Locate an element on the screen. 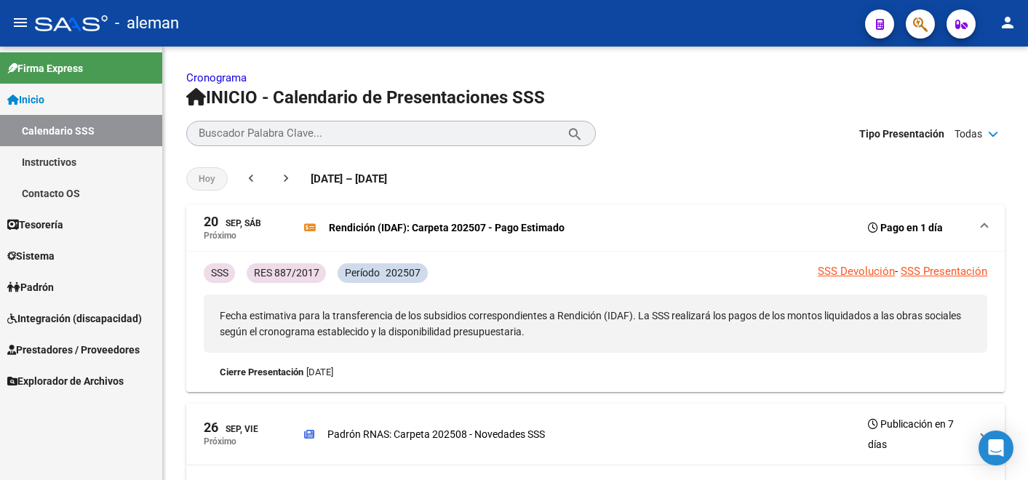 Image resolution: width=1028 pixels, height=480 pixels. span: - aleman is located at coordinates (147, 23).